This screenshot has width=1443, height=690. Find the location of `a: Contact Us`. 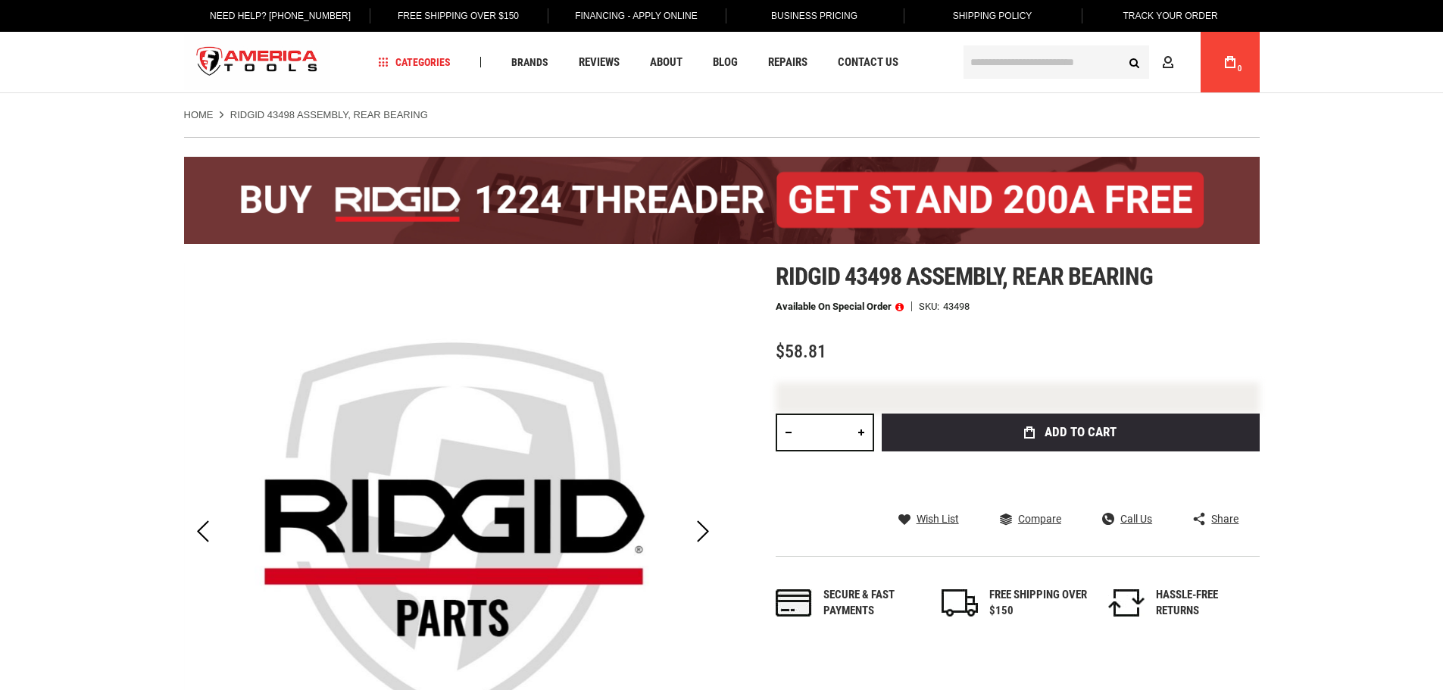

a: Contact Us is located at coordinates (868, 62).